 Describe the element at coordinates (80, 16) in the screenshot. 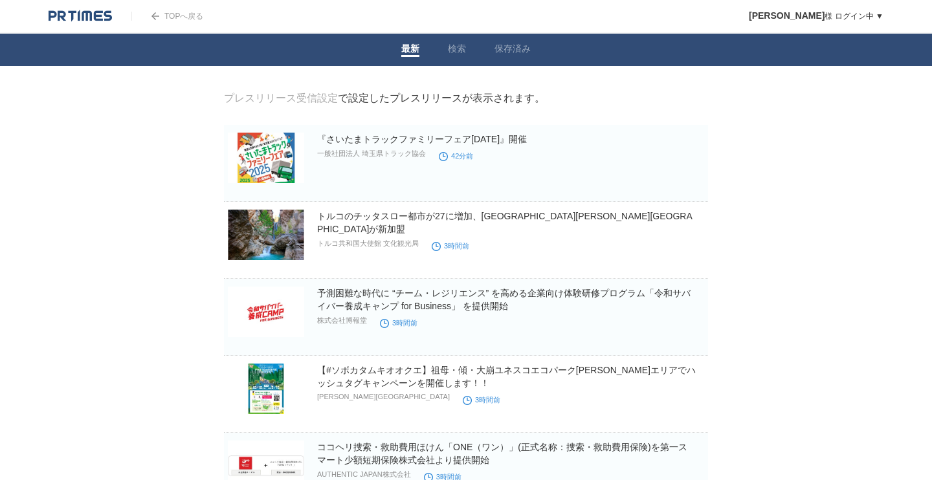

I see `img: logo.png` at that location.